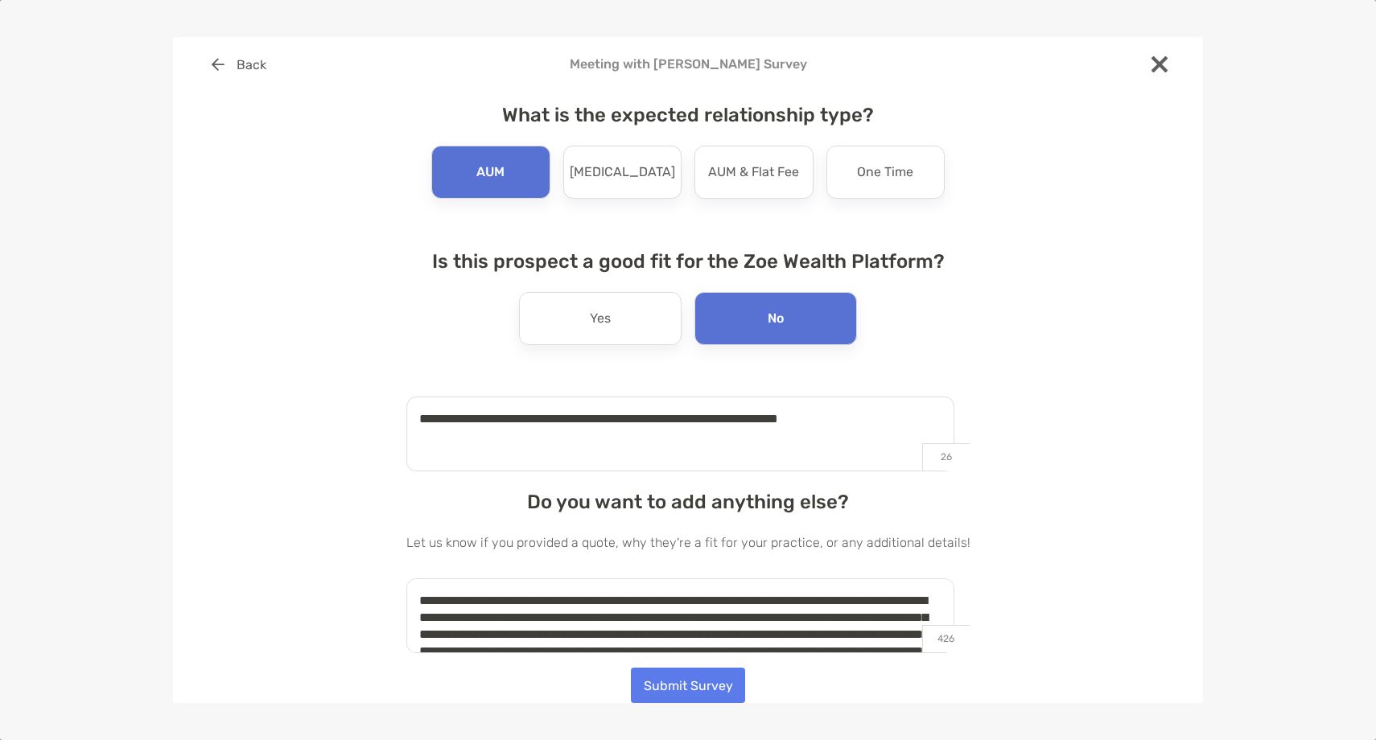 The height and width of the screenshot is (740, 1376). I want to click on h4: Do you want to add anything else?, so click(688, 502).